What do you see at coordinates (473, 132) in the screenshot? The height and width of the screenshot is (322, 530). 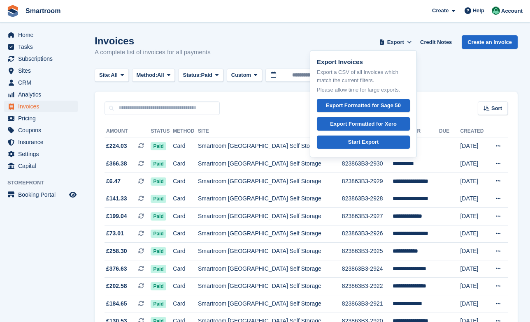 I see `th: Created` at bounding box center [473, 132].